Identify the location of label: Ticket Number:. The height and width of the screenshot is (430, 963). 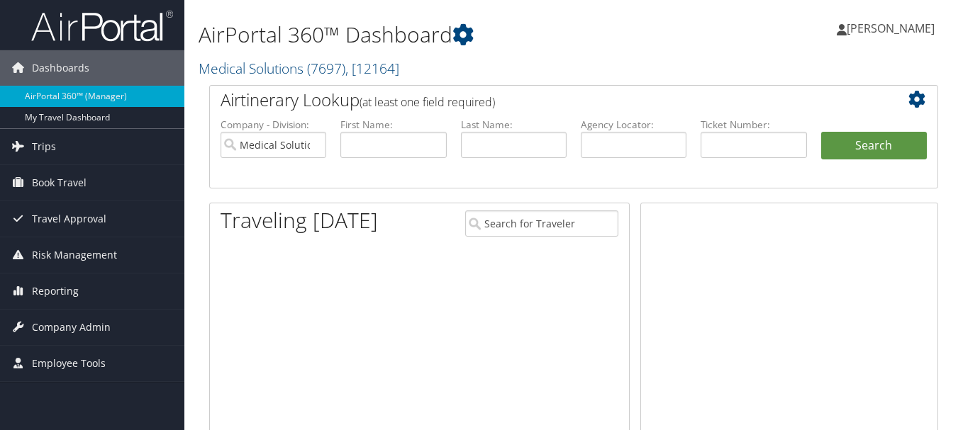
(753, 125).